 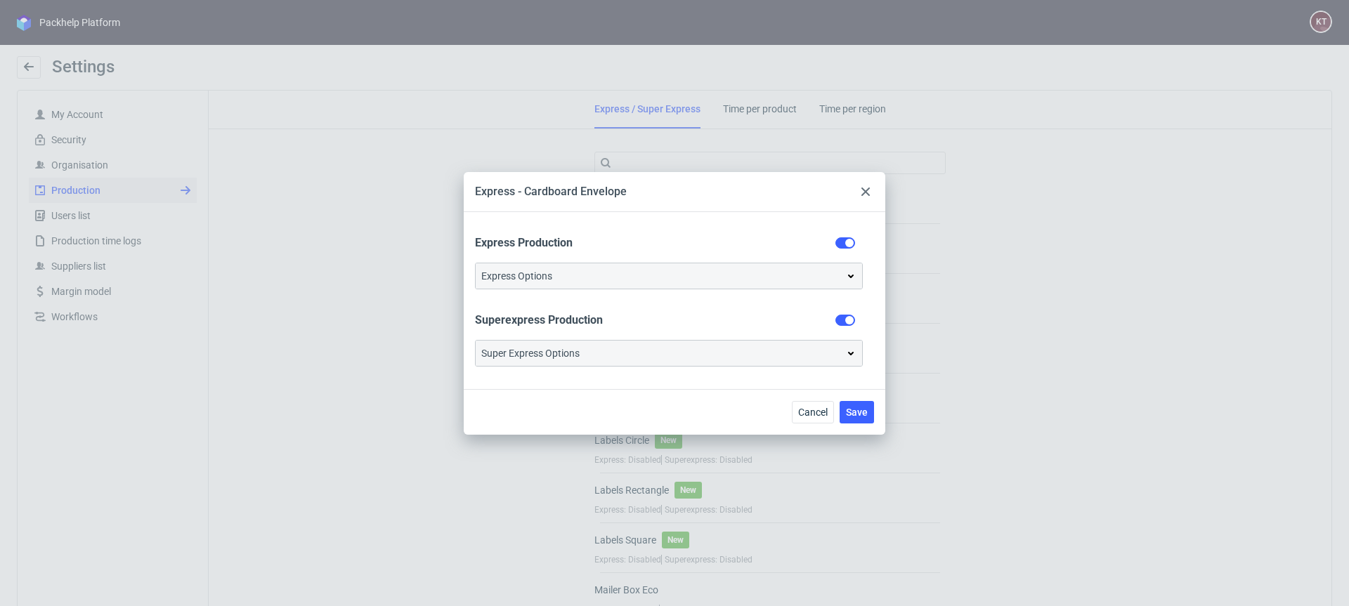 I want to click on button: Save, so click(x=856, y=412).